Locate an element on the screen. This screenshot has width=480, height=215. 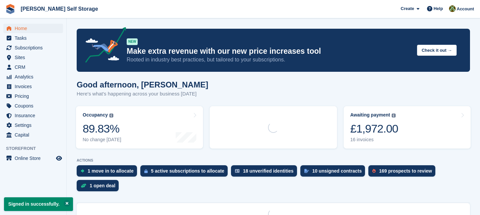
span: Analytics is located at coordinates (35, 77).